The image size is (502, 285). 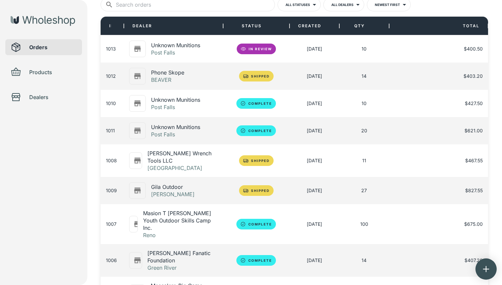 What do you see at coordinates (173, 187) in the screenshot?
I see `p: Gila Outdoor` at bounding box center [173, 187].